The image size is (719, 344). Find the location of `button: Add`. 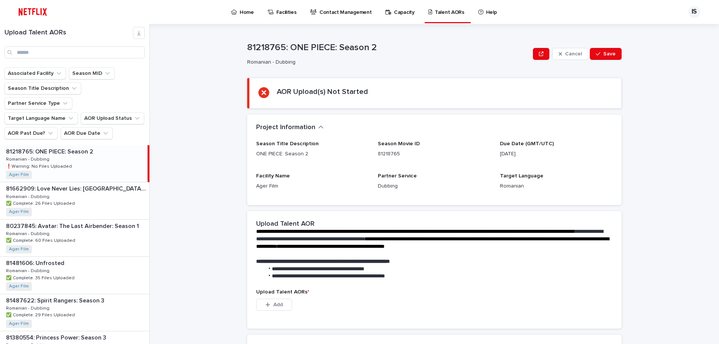

button: Add is located at coordinates (274, 305).